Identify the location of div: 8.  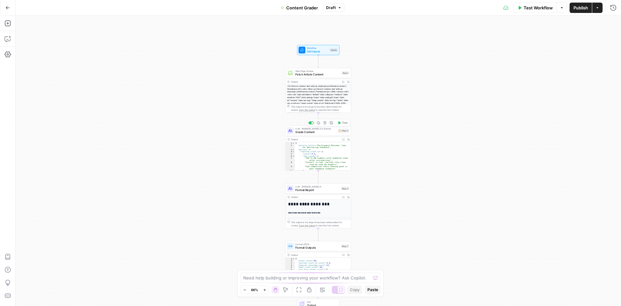
(290, 163).